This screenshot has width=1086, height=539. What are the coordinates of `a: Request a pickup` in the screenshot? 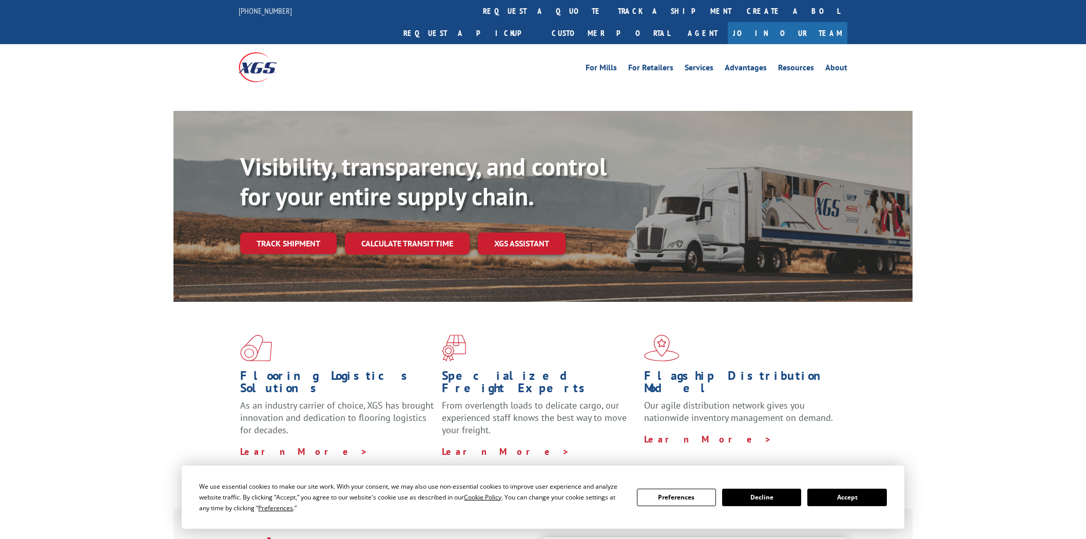 It's located at (469, 33).